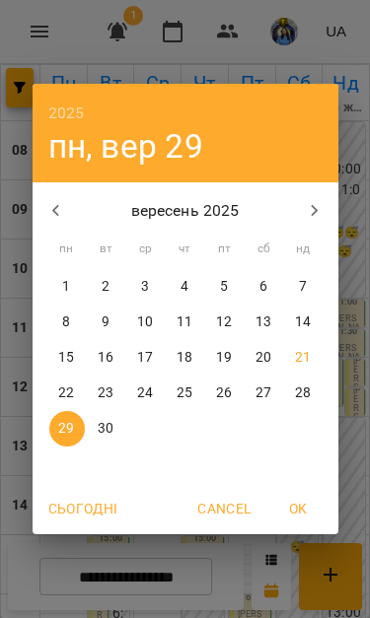 Image resolution: width=370 pixels, height=618 pixels. I want to click on p: 13, so click(263, 322).